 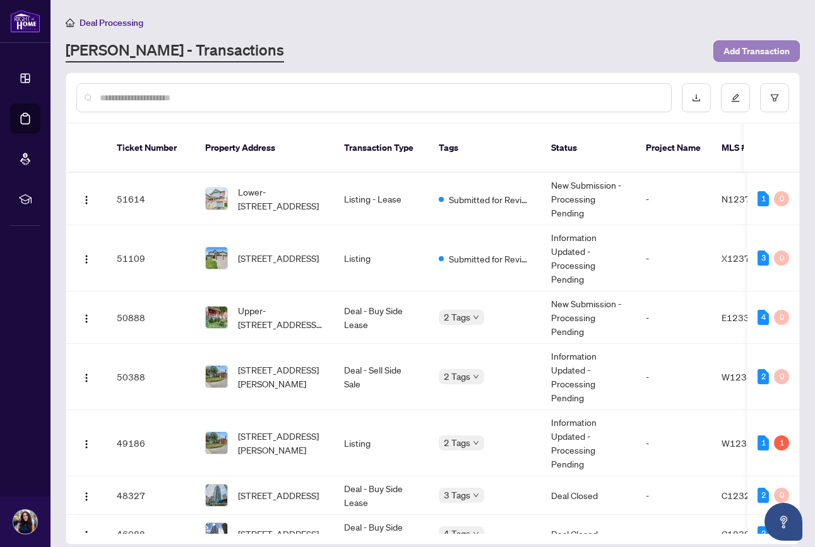 What do you see at coordinates (111, 23) in the screenshot?
I see `span: Deal Processing` at bounding box center [111, 23].